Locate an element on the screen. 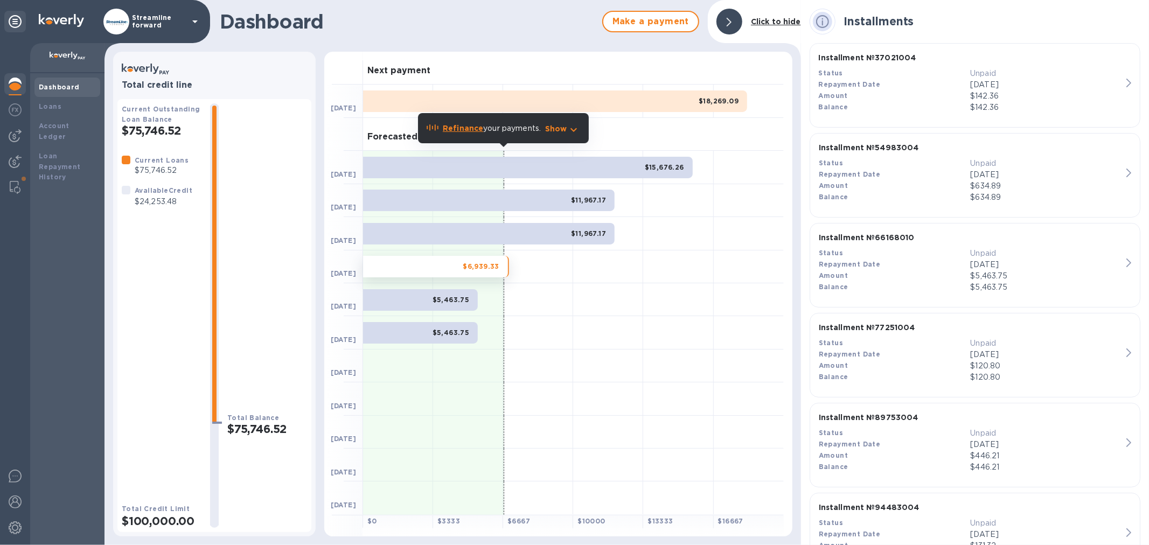 This screenshot has height=545, width=1149. img: Foreign exchange is located at coordinates (15, 110).